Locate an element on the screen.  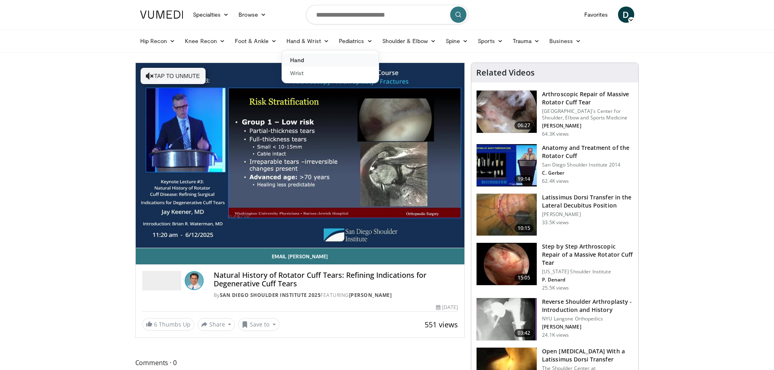
span: 06:27 is located at coordinates (524, 126).